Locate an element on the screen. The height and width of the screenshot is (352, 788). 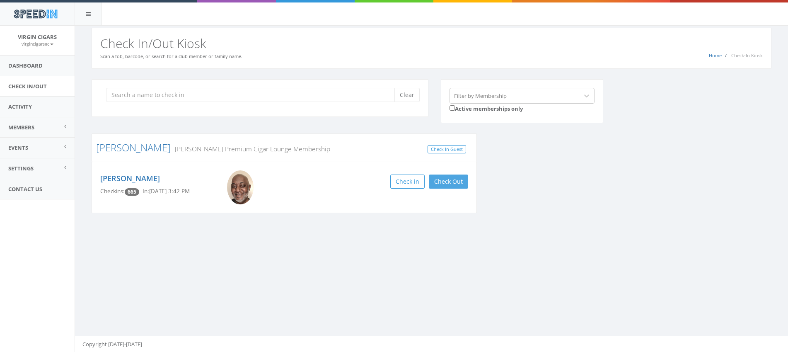
span: Settings is located at coordinates (21, 168).